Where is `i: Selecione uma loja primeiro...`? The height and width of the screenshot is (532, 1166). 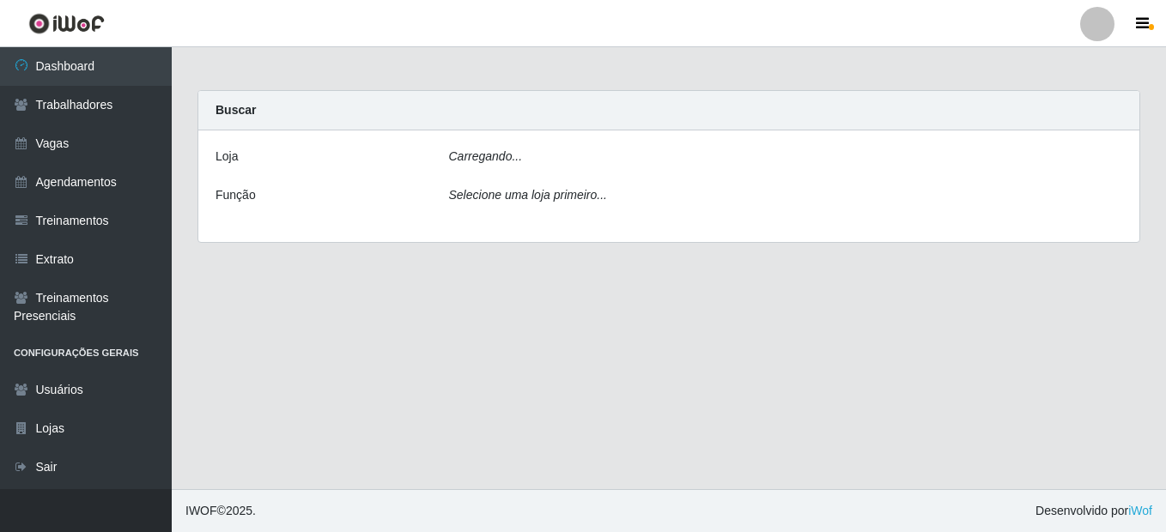 i: Selecione uma loja primeiro... is located at coordinates (528, 195).